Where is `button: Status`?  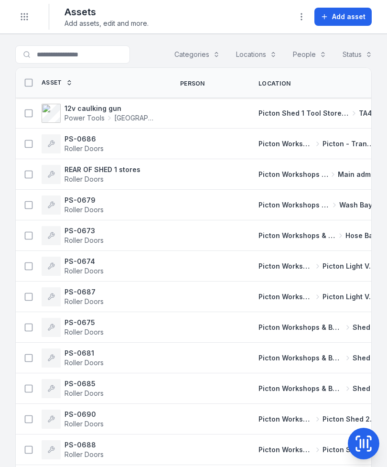 button: Status is located at coordinates (357, 54).